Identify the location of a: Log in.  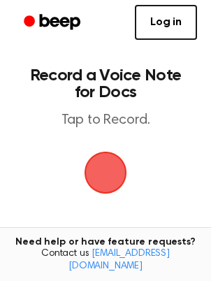
(165, 22).